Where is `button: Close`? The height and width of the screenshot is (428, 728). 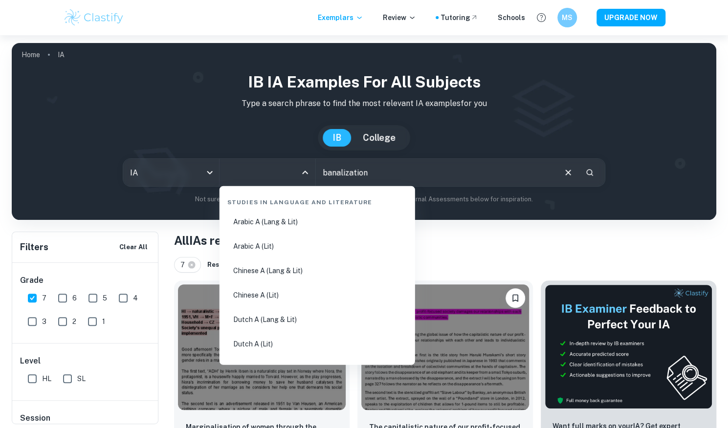 button: Close is located at coordinates (305, 172).